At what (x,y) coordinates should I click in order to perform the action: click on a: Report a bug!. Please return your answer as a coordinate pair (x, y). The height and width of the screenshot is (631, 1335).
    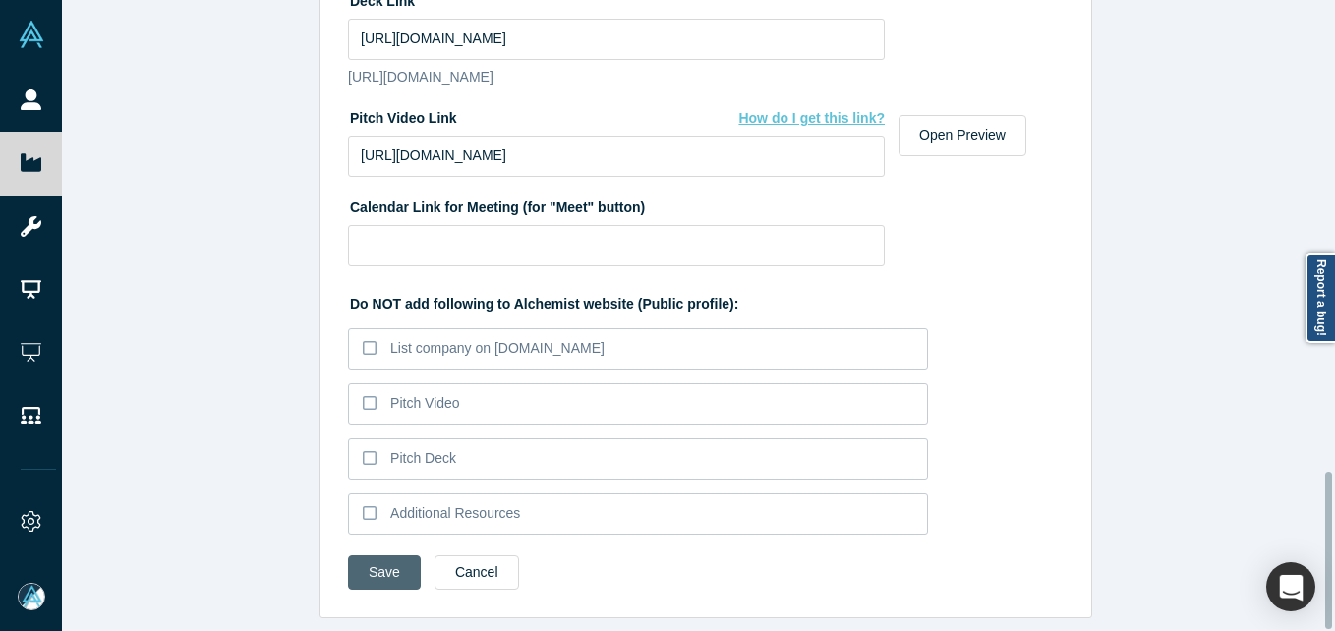
    Looking at the image, I should click on (1320, 298).